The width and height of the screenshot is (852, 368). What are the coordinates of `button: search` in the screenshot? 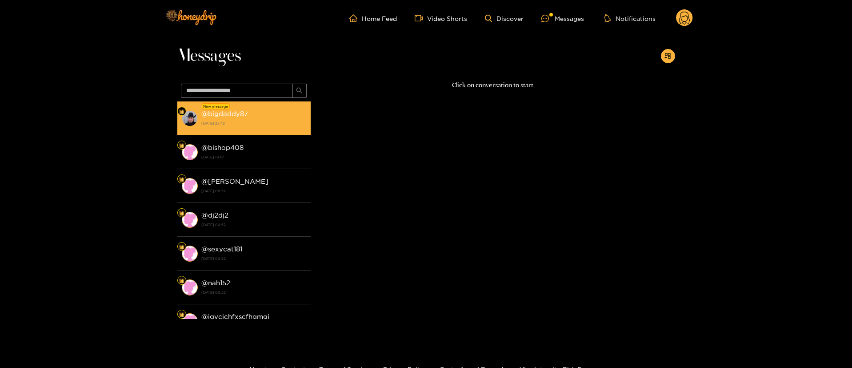 It's located at (300, 91).